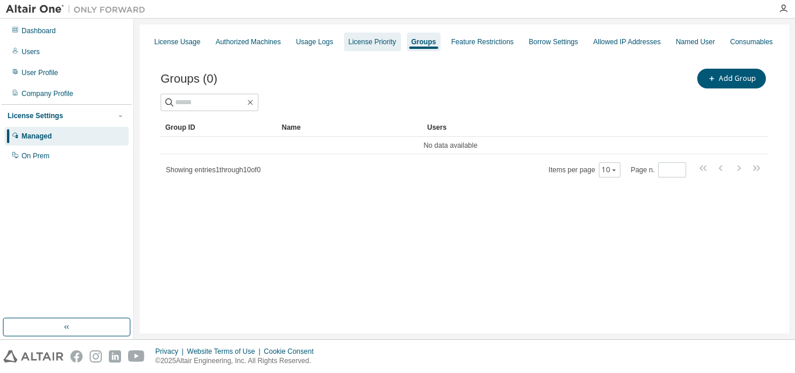 This screenshot has height=373, width=795. I want to click on span: Items per page, so click(584, 170).